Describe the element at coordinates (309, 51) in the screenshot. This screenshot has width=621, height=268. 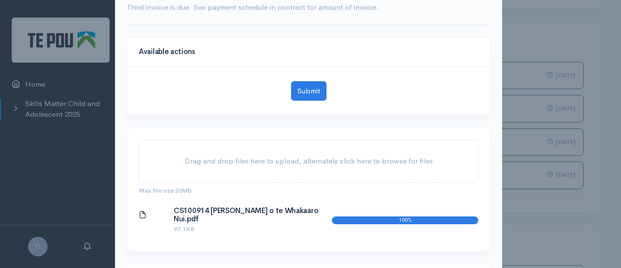
I see `h4: Available actions` at that location.